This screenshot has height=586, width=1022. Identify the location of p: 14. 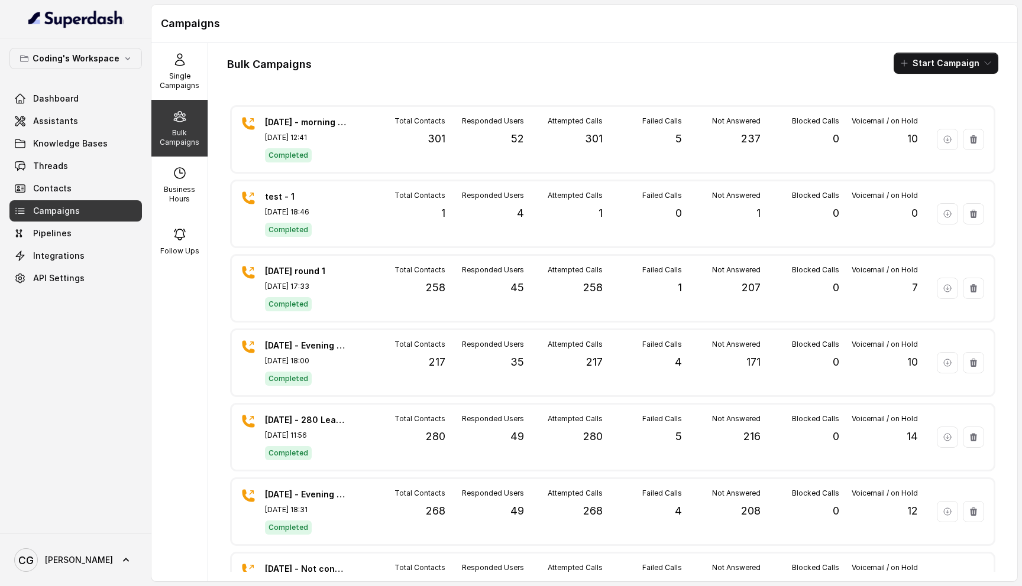
(912, 437).